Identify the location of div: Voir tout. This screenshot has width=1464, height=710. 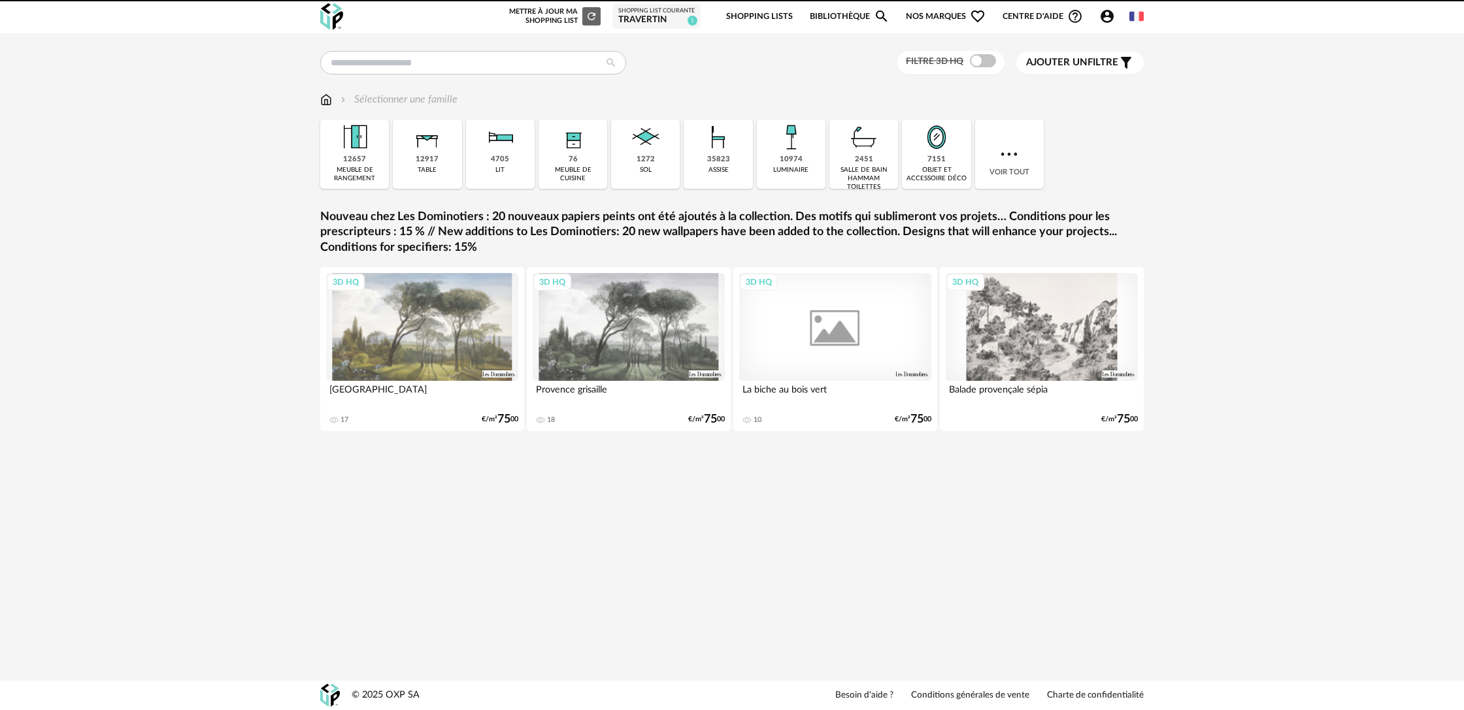
(1009, 154).